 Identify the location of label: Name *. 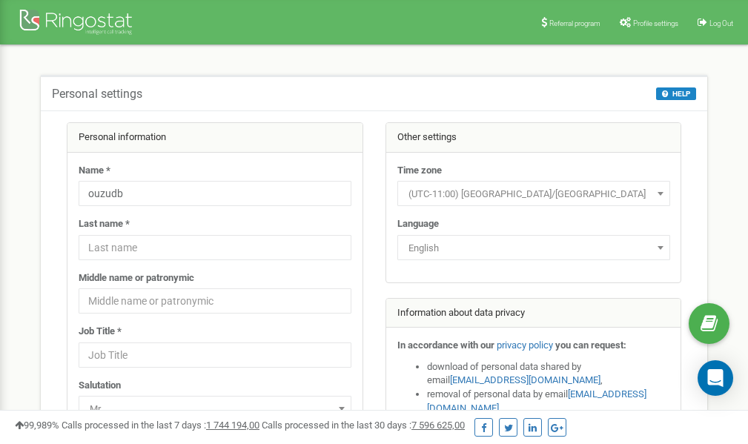
(94, 171).